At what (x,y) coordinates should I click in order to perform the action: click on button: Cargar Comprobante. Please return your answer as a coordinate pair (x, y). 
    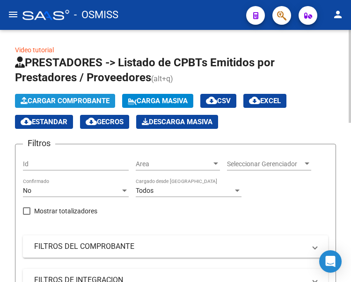
    Looking at the image, I should click on (65, 101).